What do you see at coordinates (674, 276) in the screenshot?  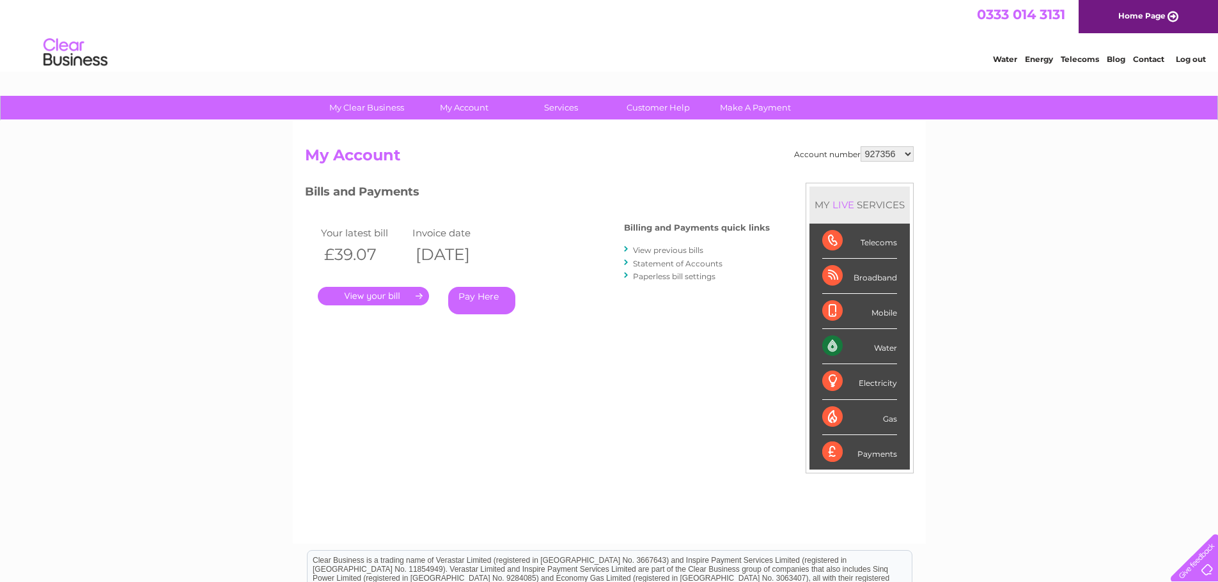 I see `a: Paperless bill settings` at bounding box center [674, 276].